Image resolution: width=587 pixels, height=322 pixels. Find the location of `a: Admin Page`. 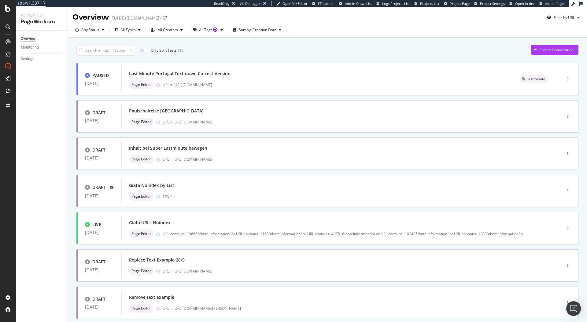

a: Admin Page is located at coordinates (552, 4).